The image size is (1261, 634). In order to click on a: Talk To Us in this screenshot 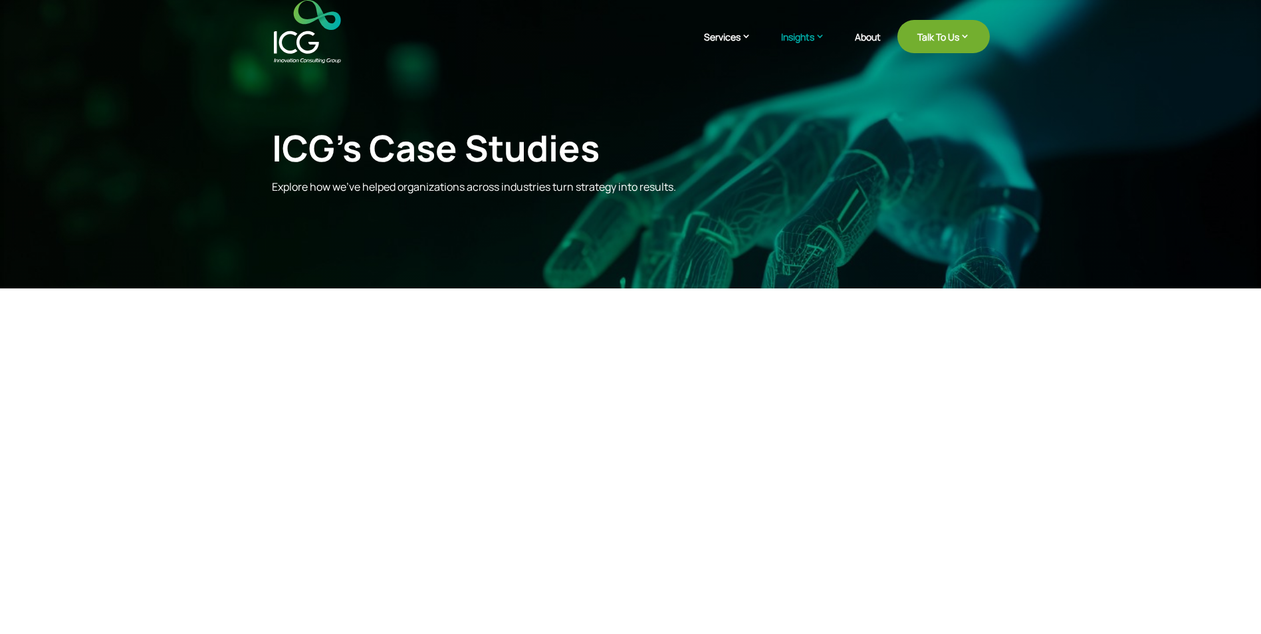, I will do `click(943, 37)`.